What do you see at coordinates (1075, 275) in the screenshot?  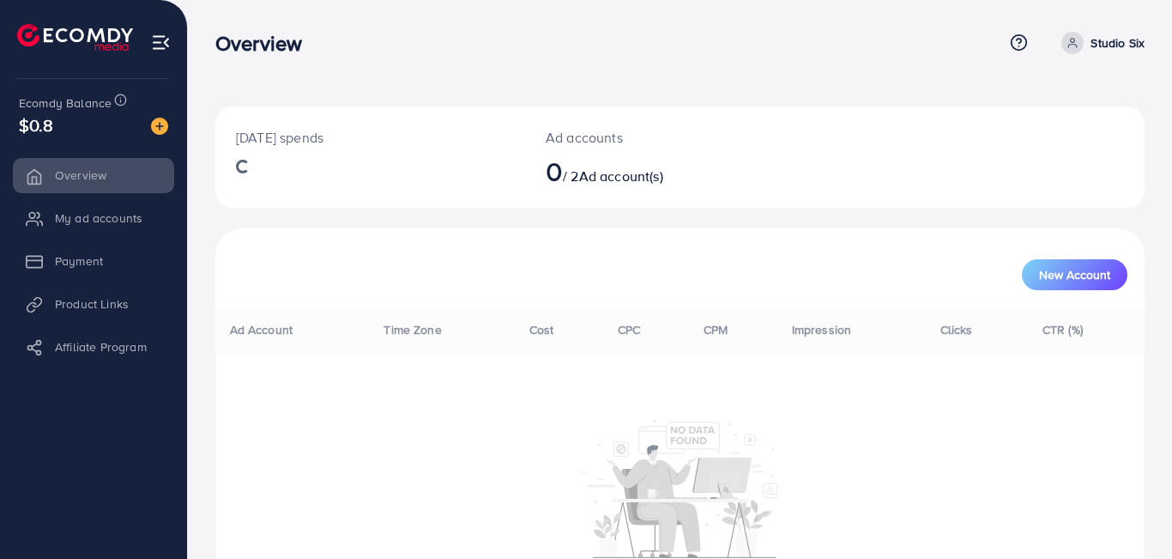 I see `button: New Account` at bounding box center [1075, 275].